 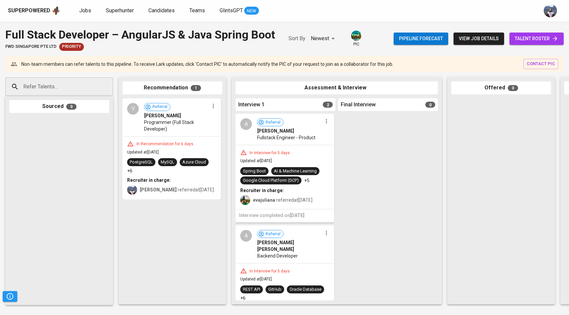 What do you see at coordinates (305, 290) in the screenshot?
I see `div: Oracle Database` at bounding box center [305, 290].